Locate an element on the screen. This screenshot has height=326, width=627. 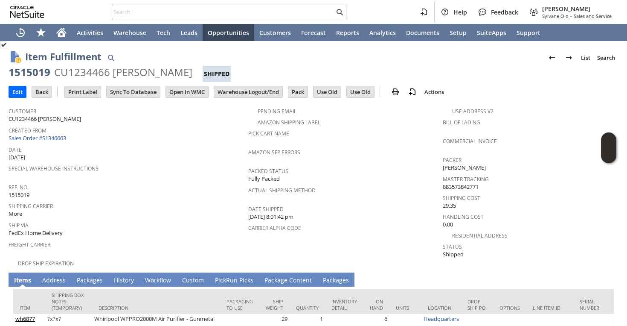
svg: logo is located at coordinates (27, 12).